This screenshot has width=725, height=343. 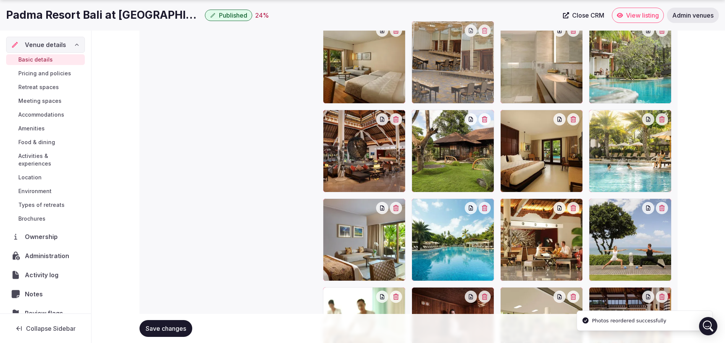 What do you see at coordinates (45, 177) in the screenshot?
I see `a: Location` at bounding box center [45, 177].